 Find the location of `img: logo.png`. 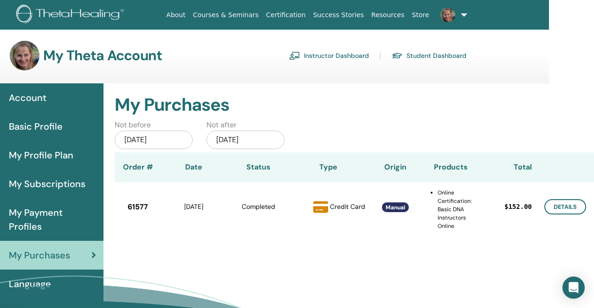

img: logo.png is located at coordinates (71, 15).